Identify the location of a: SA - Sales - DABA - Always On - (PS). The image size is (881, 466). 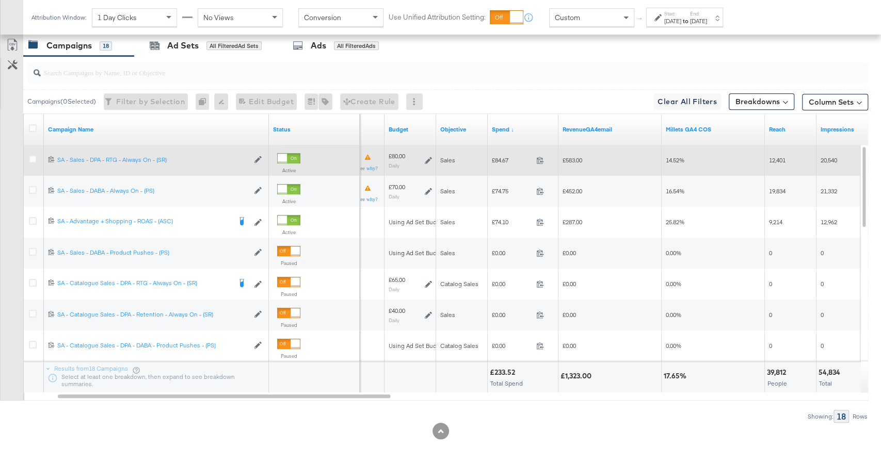
(153, 191).